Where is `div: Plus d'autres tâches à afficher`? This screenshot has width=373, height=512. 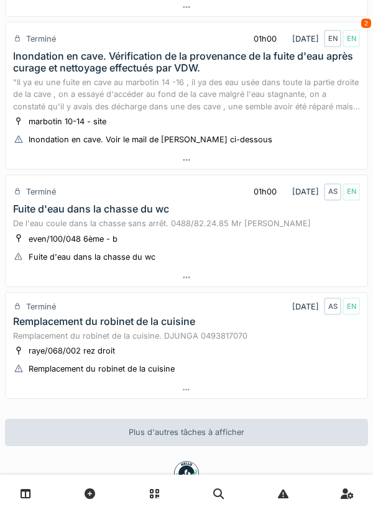 div: Plus d'autres tâches à afficher is located at coordinates (186, 432).